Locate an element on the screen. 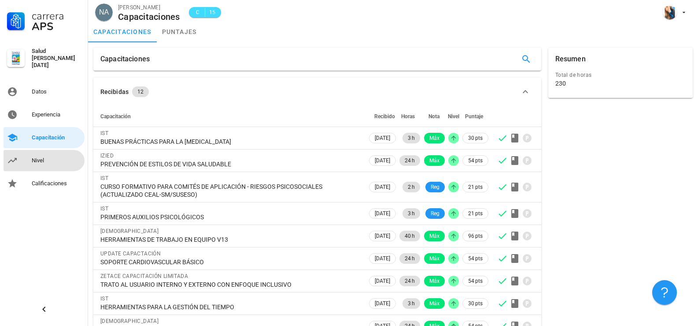 The image size is (698, 326). th: Nivel is located at coordinates (454, 116).